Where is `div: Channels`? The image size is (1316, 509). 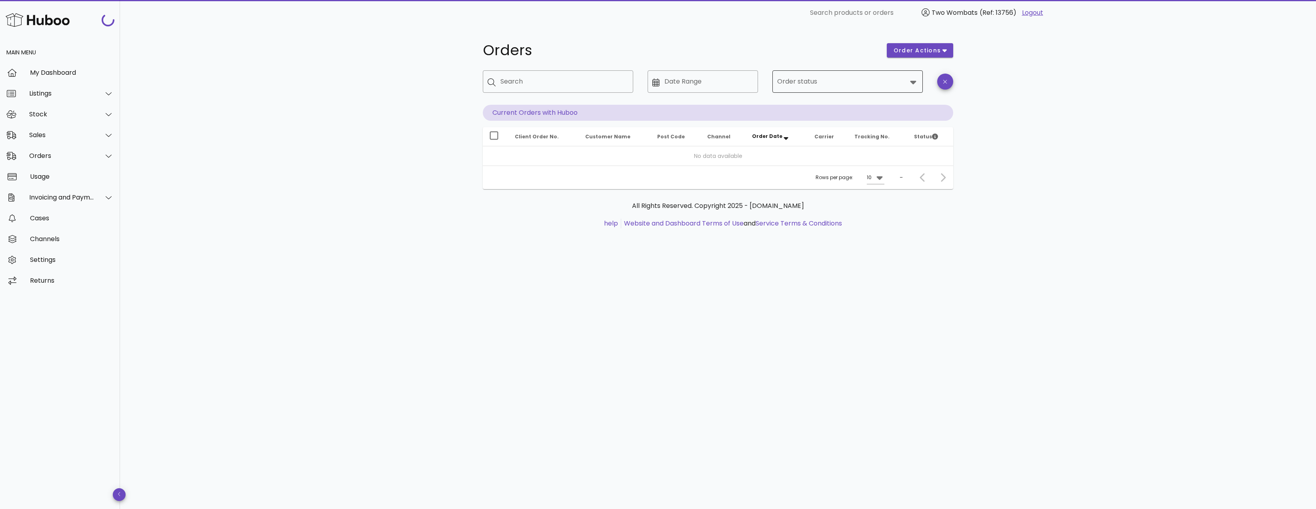 div: Channels is located at coordinates (72, 239).